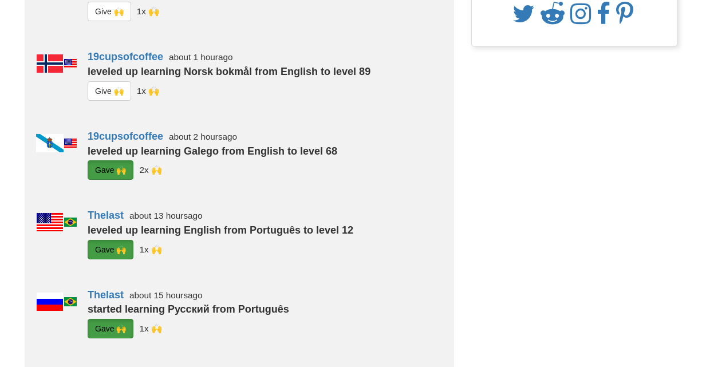 The height and width of the screenshot is (367, 702). What do you see at coordinates (229, 72) in the screenshot?
I see `strong: leveled up learning Norsk bokmål from English to level 89` at bounding box center [229, 72].